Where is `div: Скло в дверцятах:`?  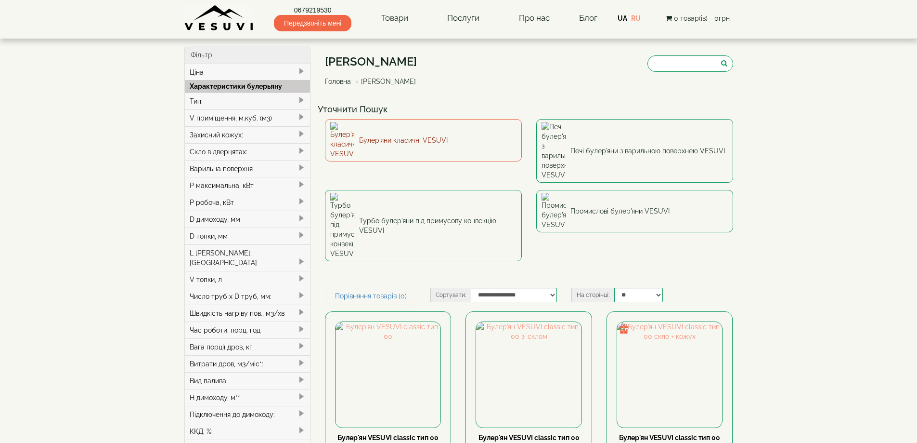
div: Скло в дверцятах: is located at coordinates (248, 151).